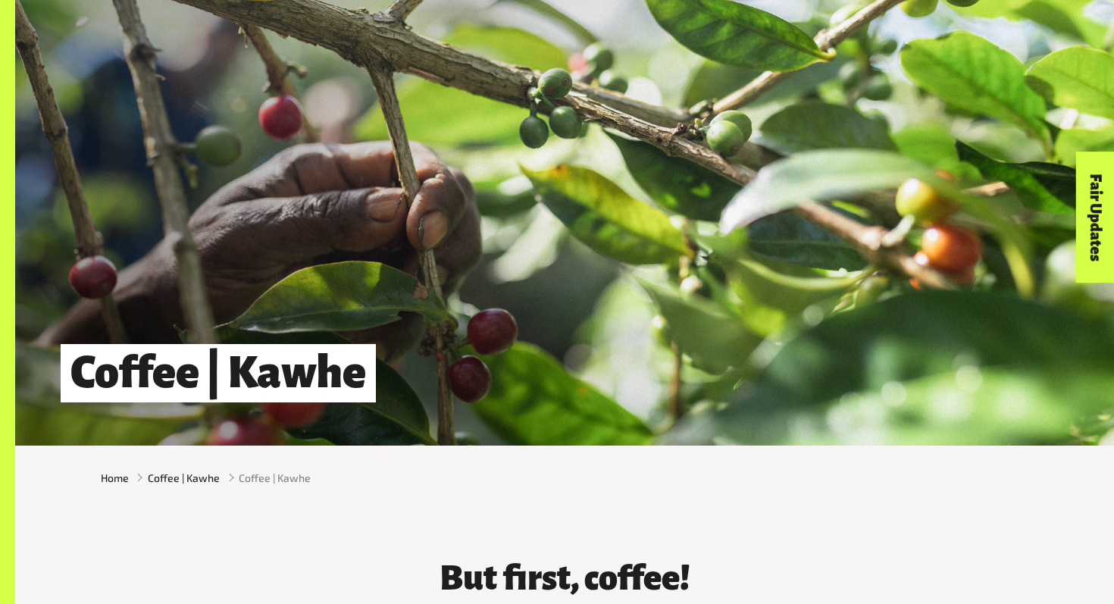 This screenshot has height=604, width=1114. What do you see at coordinates (114, 478) in the screenshot?
I see `a: Home` at bounding box center [114, 478].